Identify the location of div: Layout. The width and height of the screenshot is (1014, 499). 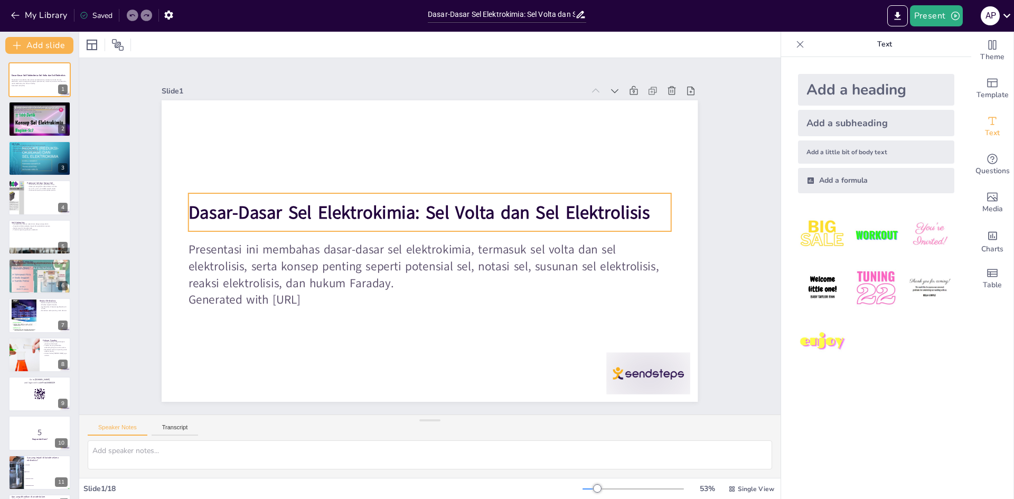
(92, 45).